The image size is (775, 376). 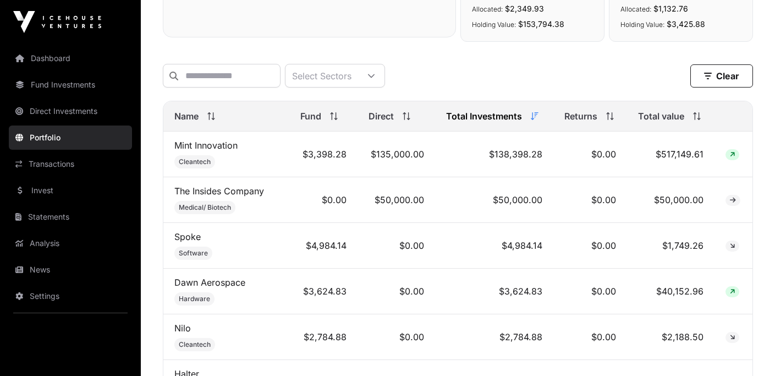 What do you see at coordinates (70, 217) in the screenshot?
I see `a: Statements` at bounding box center [70, 217].